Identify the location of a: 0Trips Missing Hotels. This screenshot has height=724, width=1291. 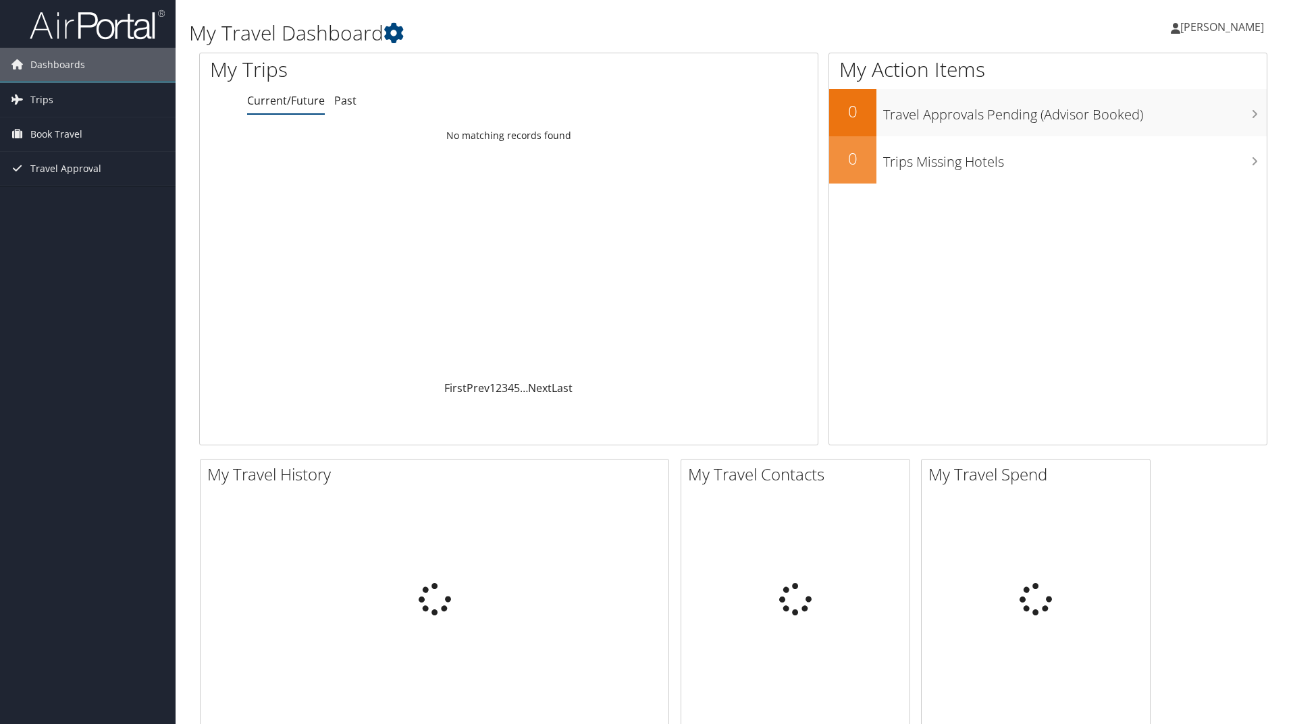
(1048, 160).